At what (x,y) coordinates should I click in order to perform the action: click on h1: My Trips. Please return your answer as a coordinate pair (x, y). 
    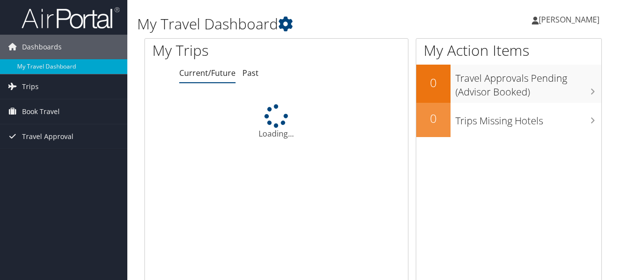
    Looking at the image, I should click on (221, 50).